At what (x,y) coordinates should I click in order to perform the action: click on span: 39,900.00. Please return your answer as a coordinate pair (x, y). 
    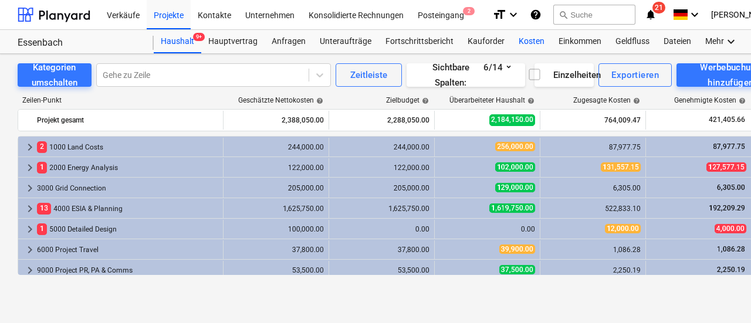
    Looking at the image, I should click on (517, 249).